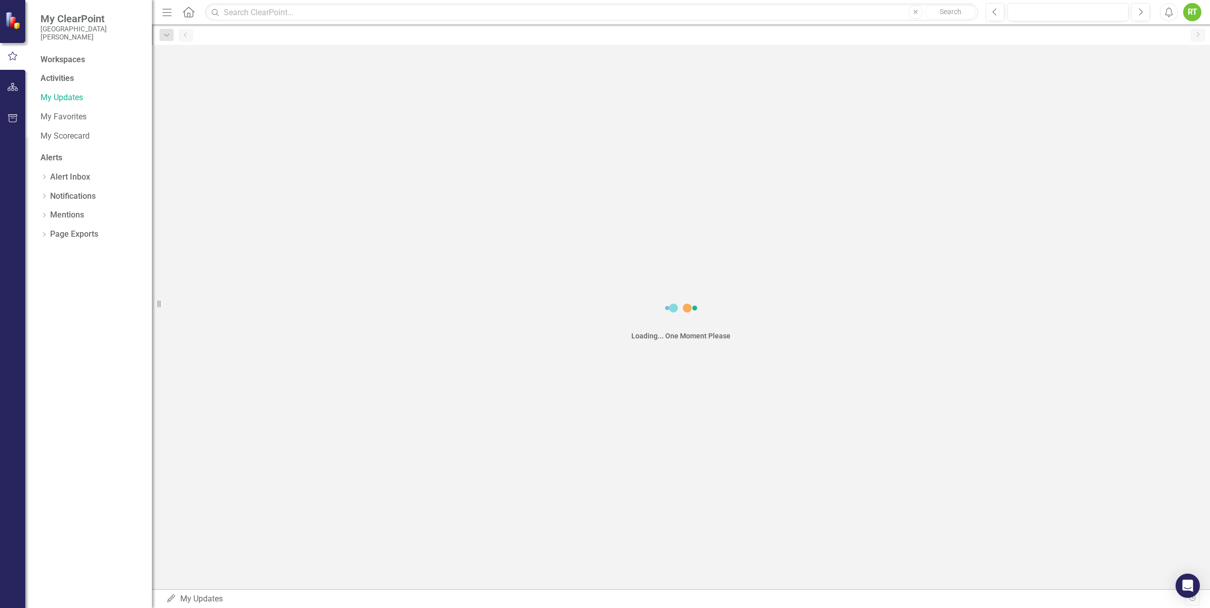 Image resolution: width=1210 pixels, height=608 pixels. Describe the element at coordinates (1192, 12) in the screenshot. I see `button: RT` at that location.